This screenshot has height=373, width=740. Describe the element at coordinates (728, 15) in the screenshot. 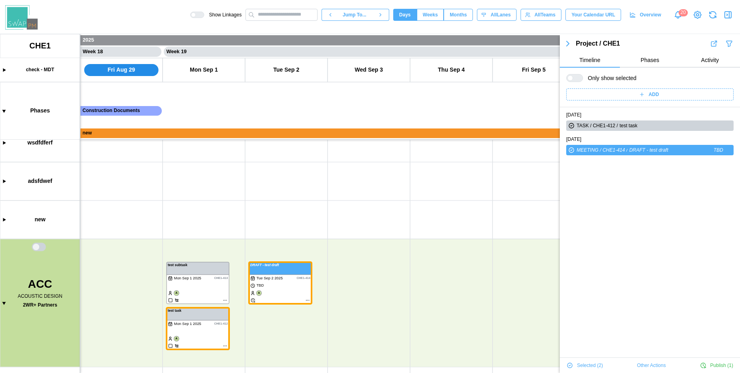

I see `button: Close Drawer` at that location.